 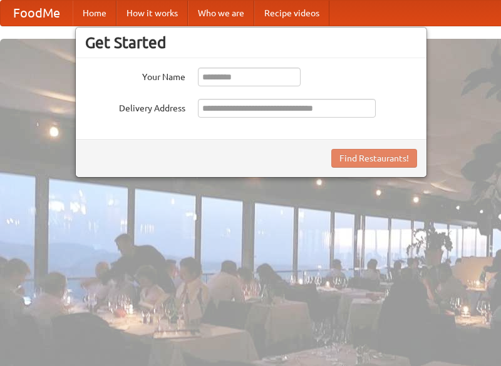 I want to click on a: How it works, so click(x=152, y=13).